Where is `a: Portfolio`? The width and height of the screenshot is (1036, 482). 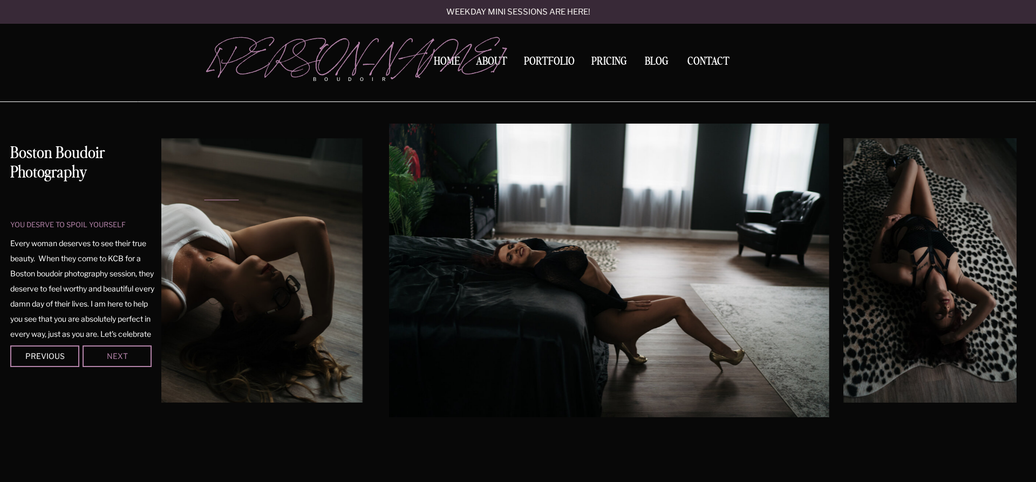
a: Portfolio is located at coordinates (549, 63).